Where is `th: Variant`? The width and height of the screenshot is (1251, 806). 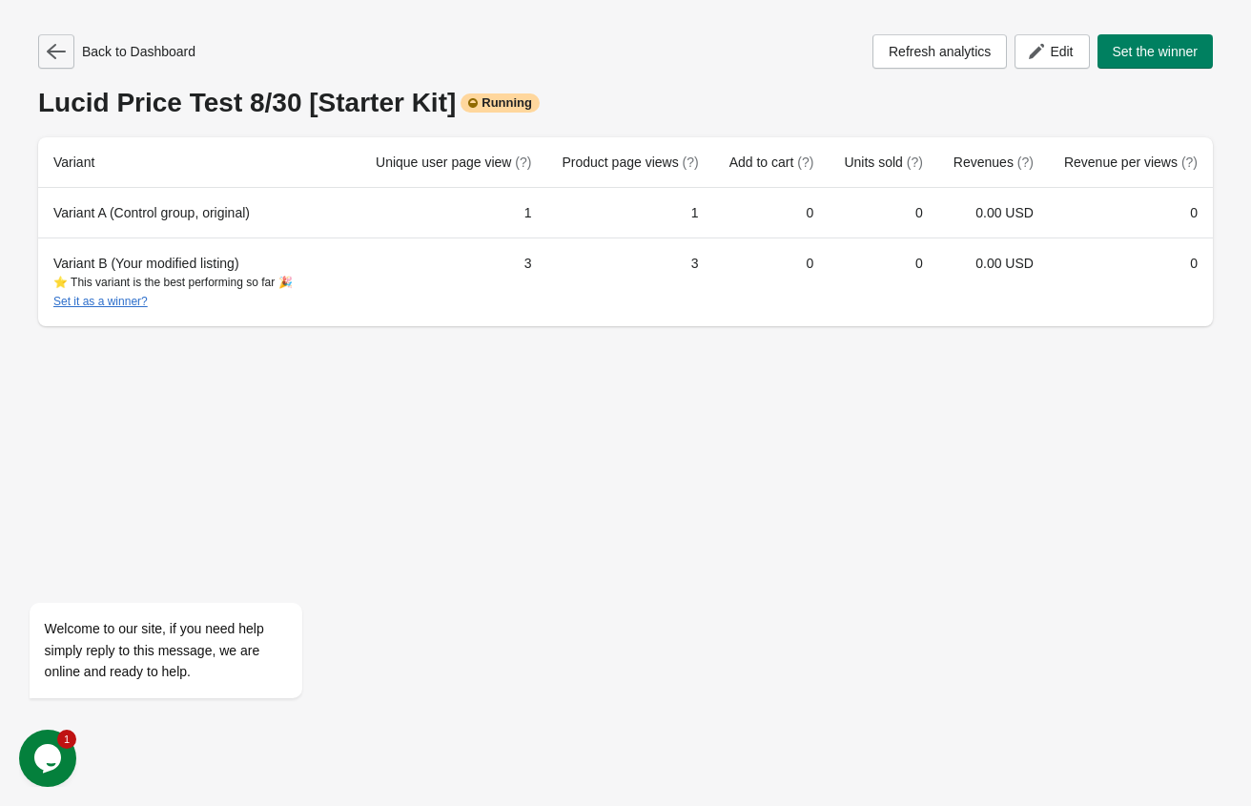
th: Variant is located at coordinates (199, 162).